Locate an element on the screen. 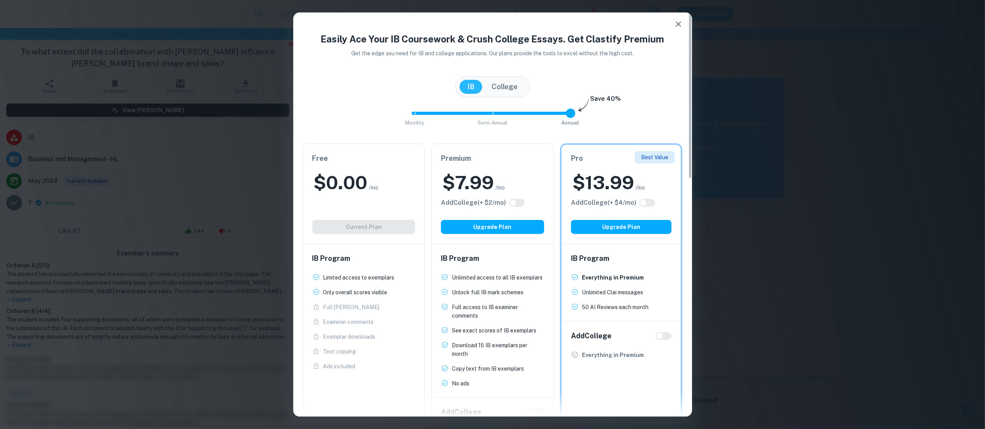  img: subscription-arrow.svg is located at coordinates (583, 106).